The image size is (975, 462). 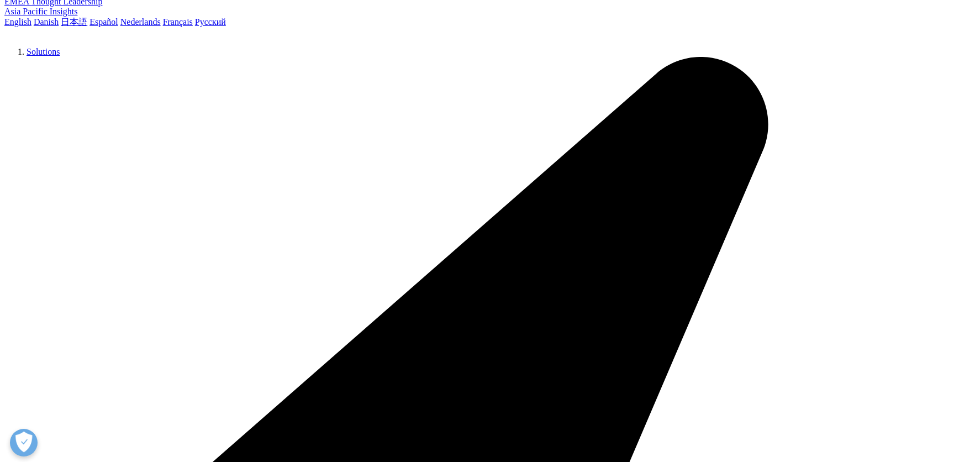 What do you see at coordinates (178, 22) in the screenshot?
I see `a: Français` at bounding box center [178, 22].